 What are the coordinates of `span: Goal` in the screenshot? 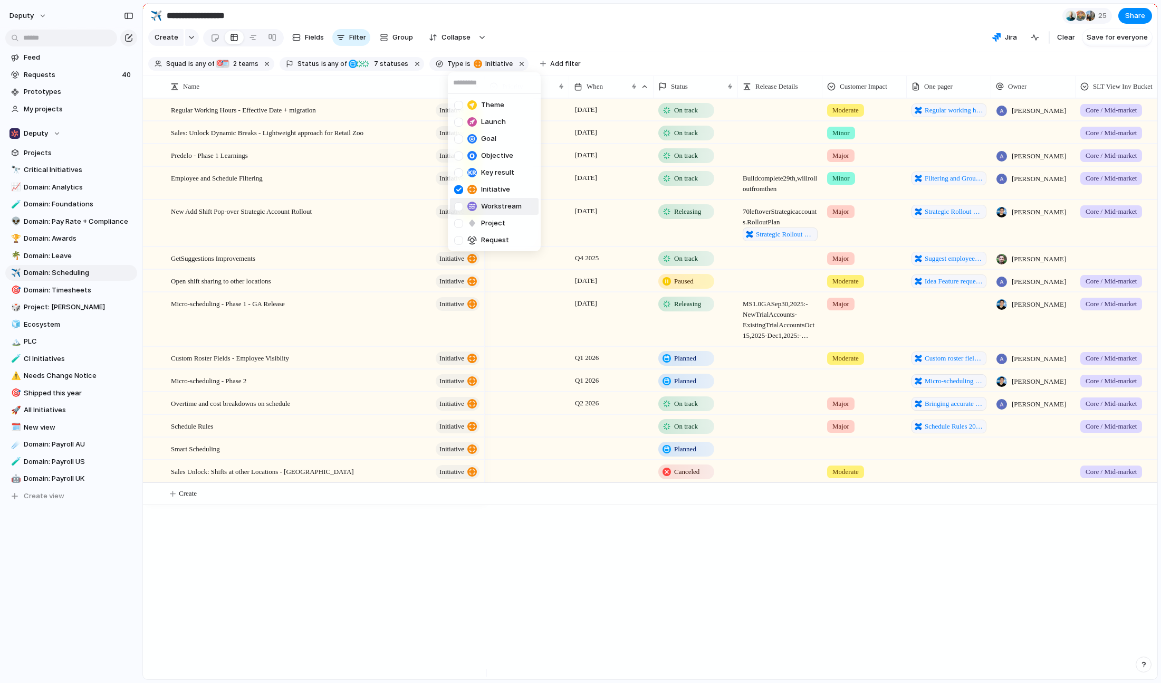 It's located at (489, 139).